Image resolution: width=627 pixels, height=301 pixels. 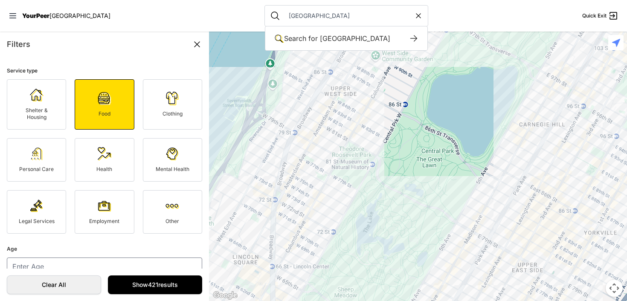 What do you see at coordinates (614, 288) in the screenshot?
I see `button: Map camera controls` at bounding box center [614, 288].